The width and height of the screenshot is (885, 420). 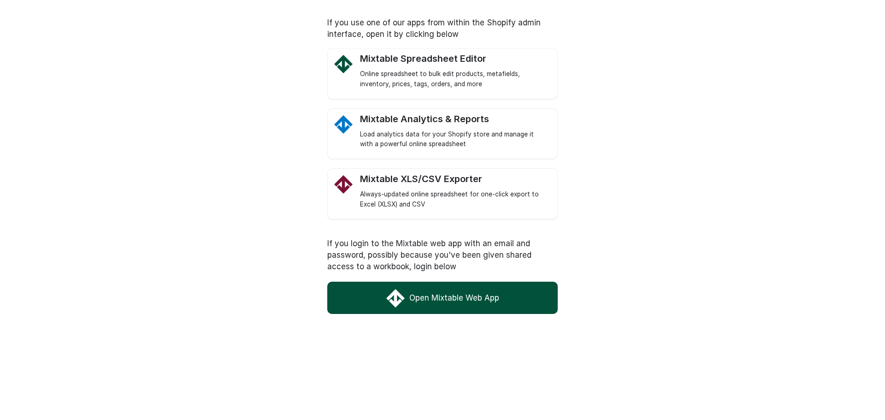 What do you see at coordinates (454, 79) in the screenshot?
I see `div: Online spreadsheet to bulk edit products, metafields, inventory, prices, tags, orders, and more` at bounding box center [454, 79].